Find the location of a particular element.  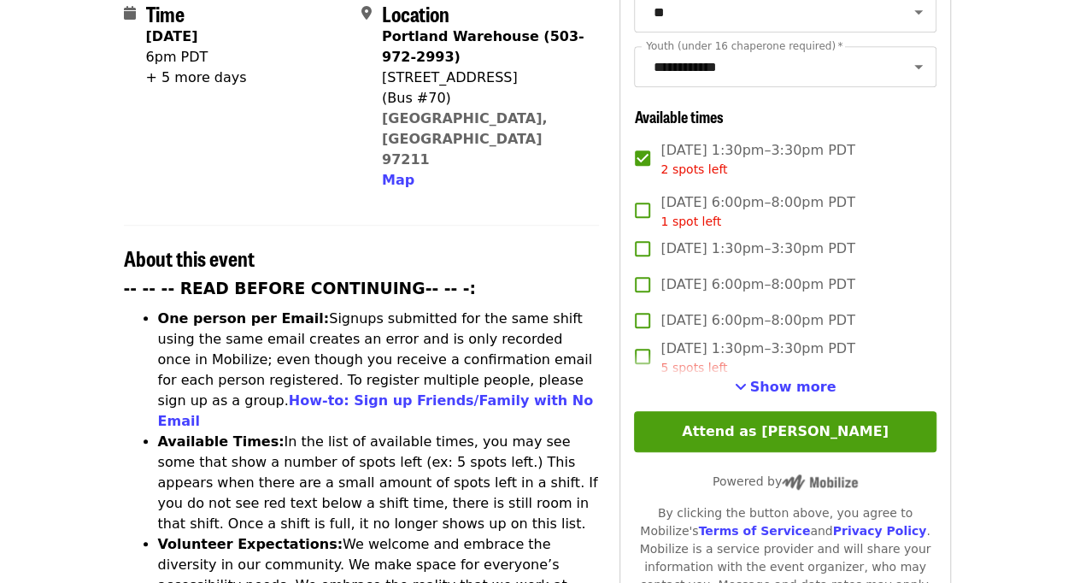

strong: Available Times: is located at coordinates (221, 441).